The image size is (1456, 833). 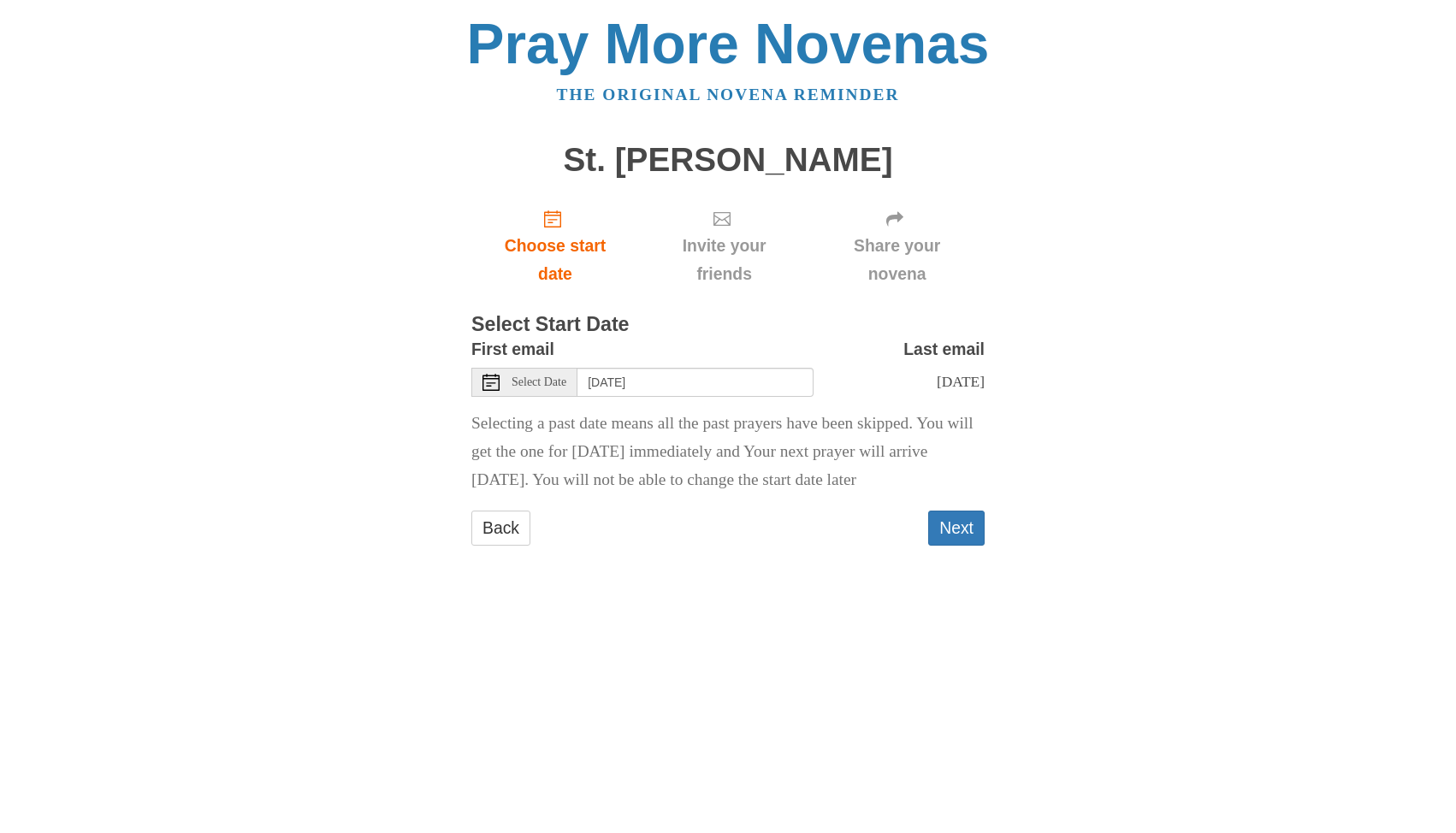 I want to click on h3: Select Start Date, so click(x=728, y=325).